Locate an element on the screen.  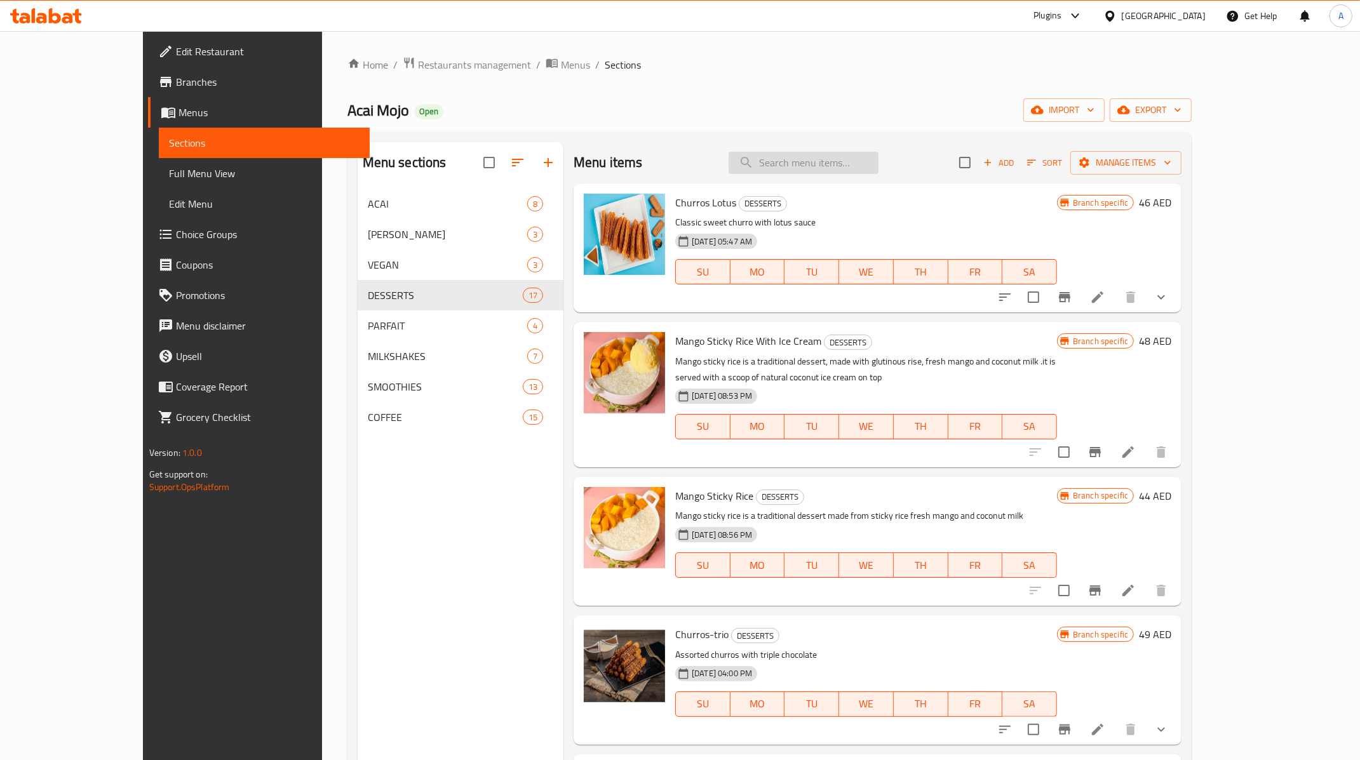
a: Full Menu View is located at coordinates (264, 173).